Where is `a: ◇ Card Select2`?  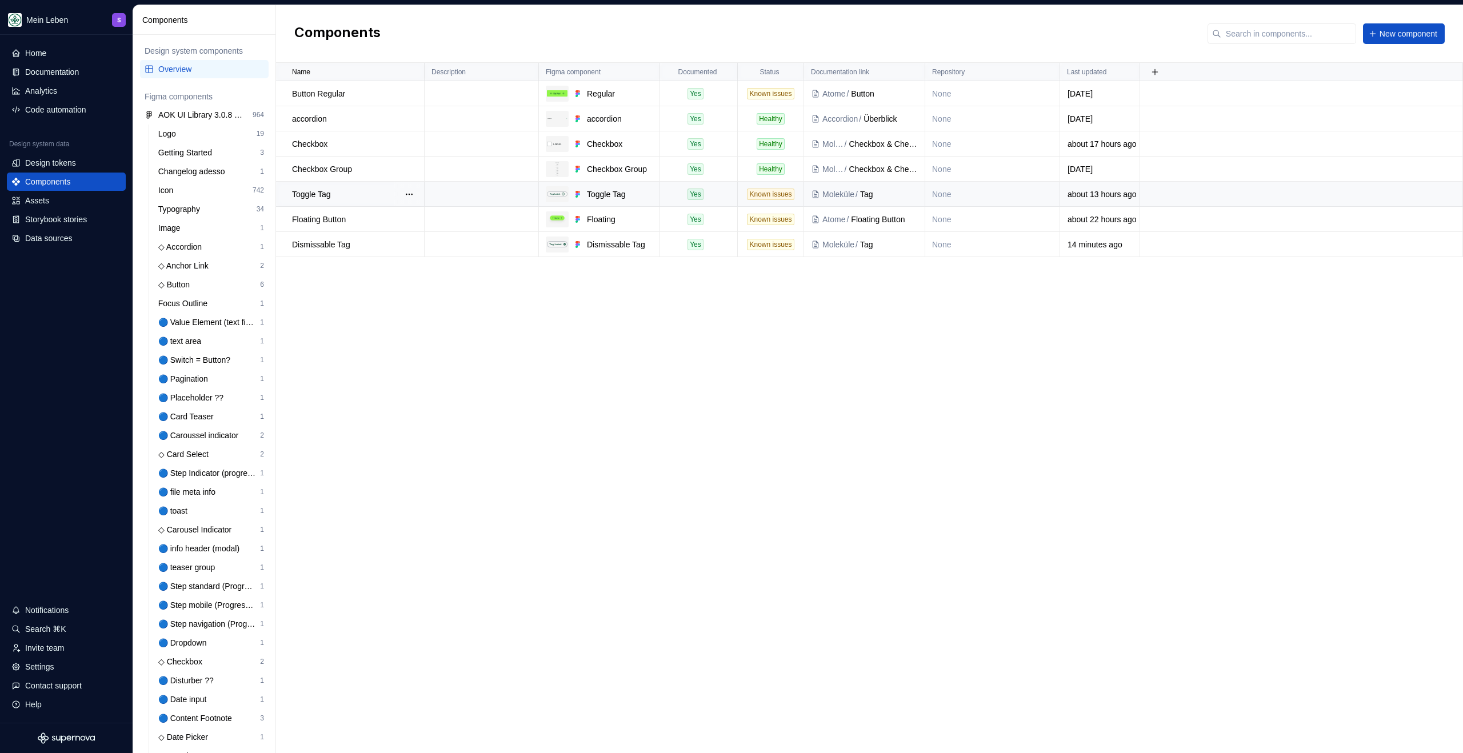
a: ◇ Card Select2 is located at coordinates (211, 454).